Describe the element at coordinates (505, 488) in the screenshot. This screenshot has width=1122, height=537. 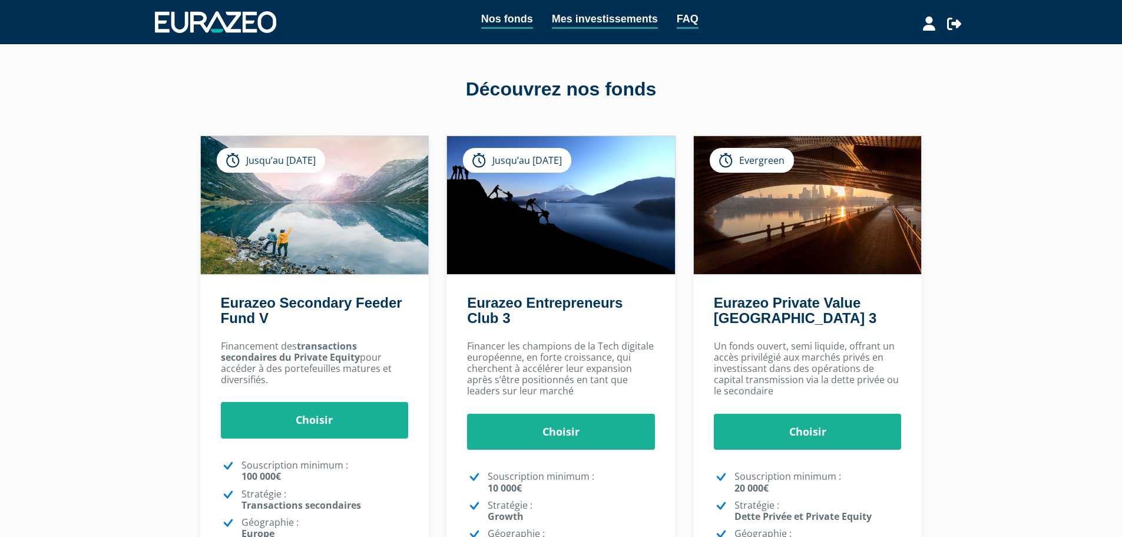
I see `strong: 10 000€` at that location.